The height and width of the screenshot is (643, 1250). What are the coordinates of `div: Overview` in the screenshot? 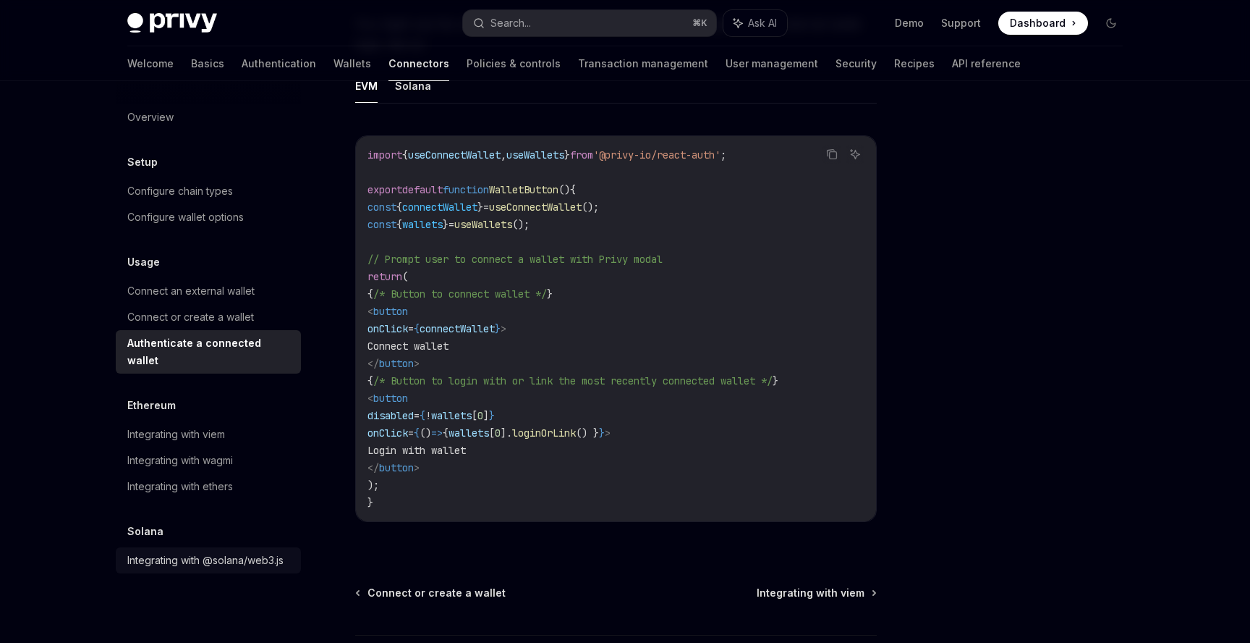 It's located at (151, 117).